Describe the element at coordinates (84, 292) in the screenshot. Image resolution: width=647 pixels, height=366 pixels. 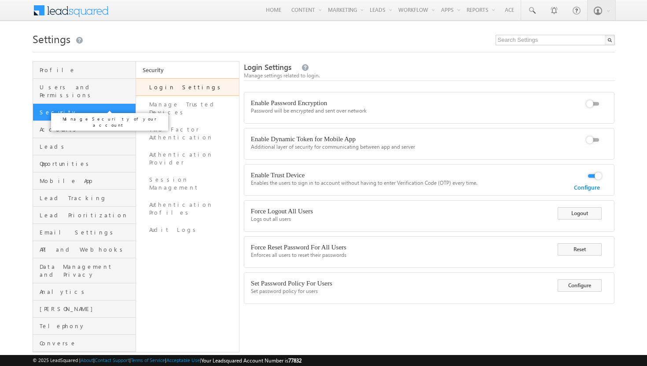
I see `a: Analytics` at that location.